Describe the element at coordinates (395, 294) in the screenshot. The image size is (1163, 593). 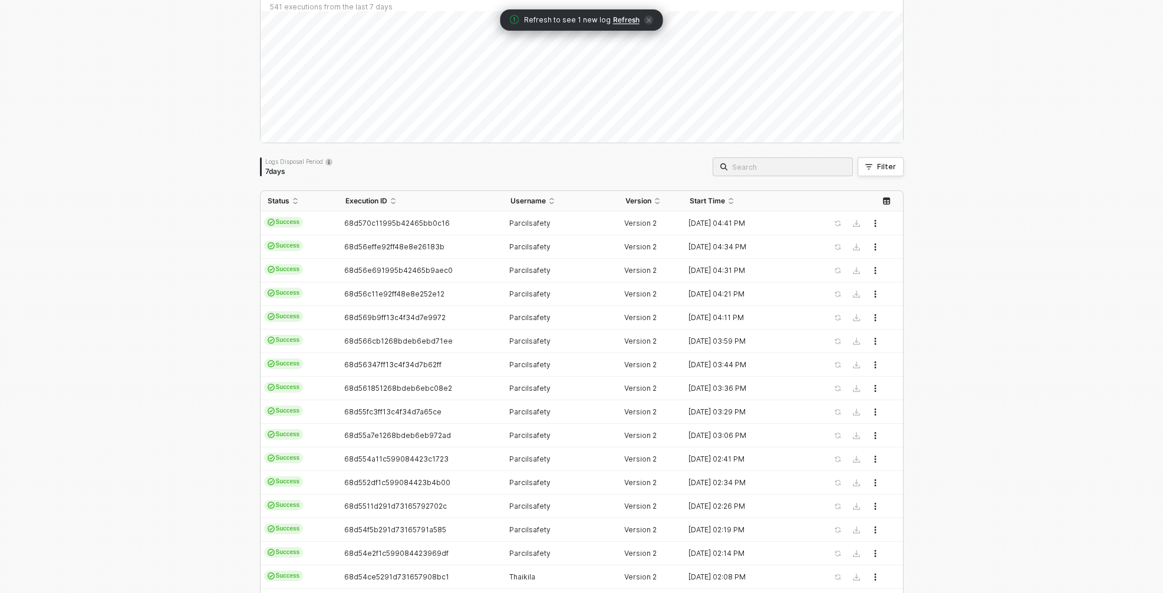
I see `span: 68d56c11e92ff48e8e252e12` at that location.